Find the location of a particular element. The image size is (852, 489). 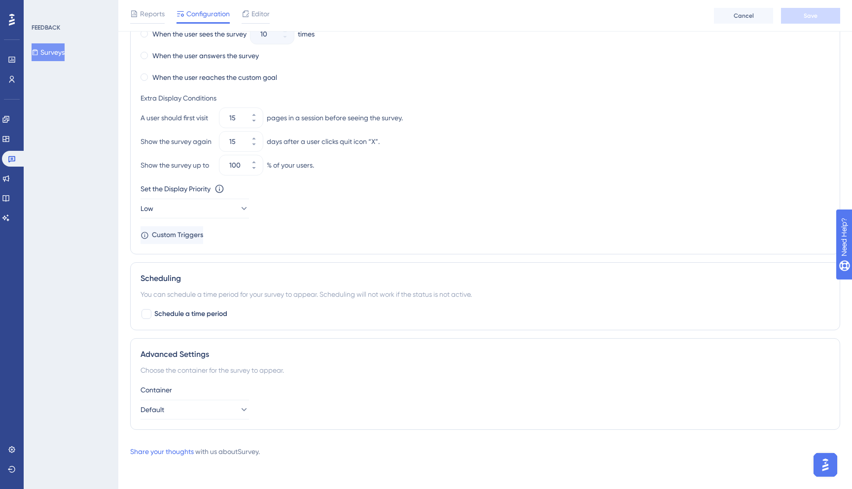

button: Default is located at coordinates (195, 410).